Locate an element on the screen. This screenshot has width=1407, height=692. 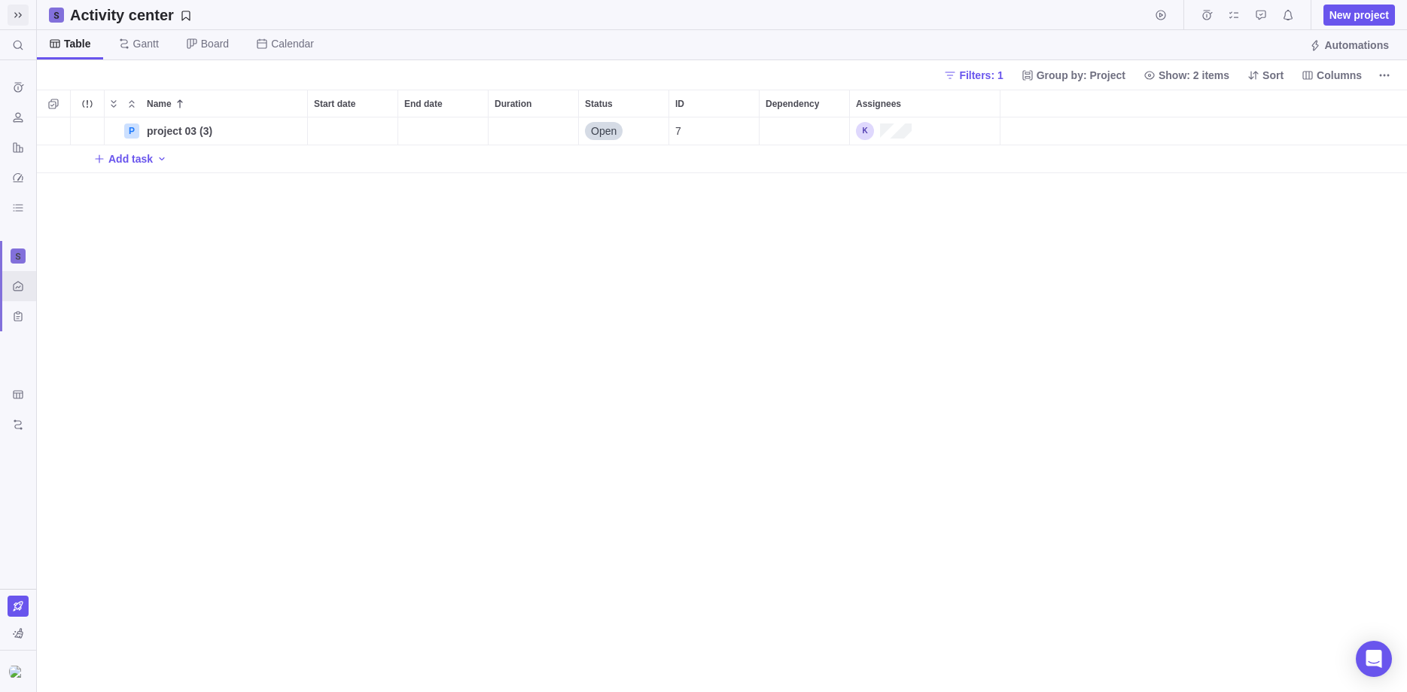
span: End date is located at coordinates (423, 104).